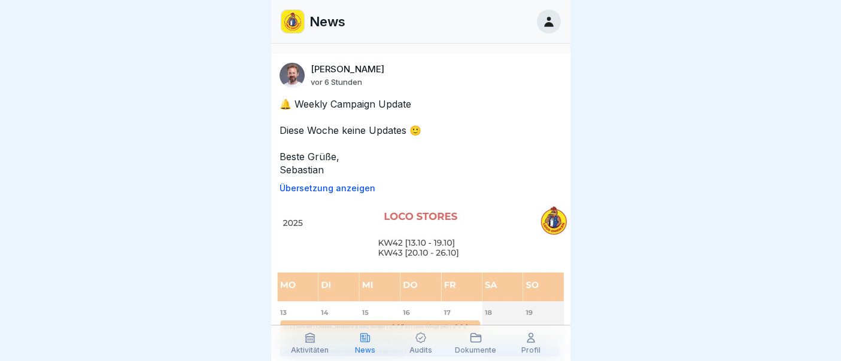 The width and height of the screenshot is (841, 361). I want to click on p: Dokumente, so click(475, 351).